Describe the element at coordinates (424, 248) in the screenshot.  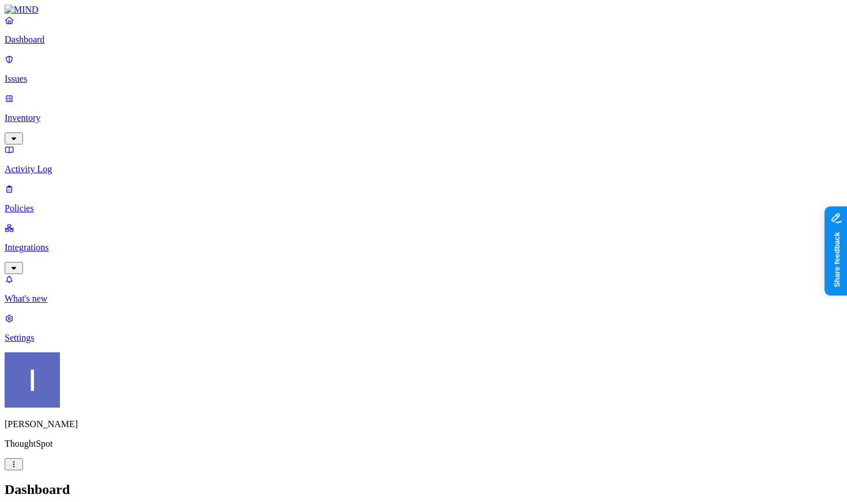
I see `p: Integrations` at that location.